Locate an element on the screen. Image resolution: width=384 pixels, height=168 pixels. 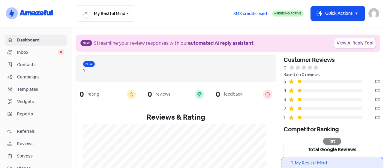
span: Reports is located at coordinates (41, 114).